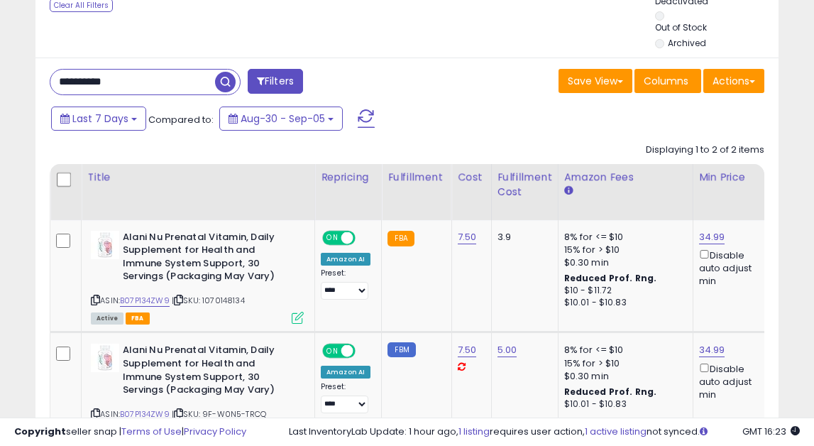 This screenshot has width=814, height=446. I want to click on a: 1 active listing, so click(615, 431).